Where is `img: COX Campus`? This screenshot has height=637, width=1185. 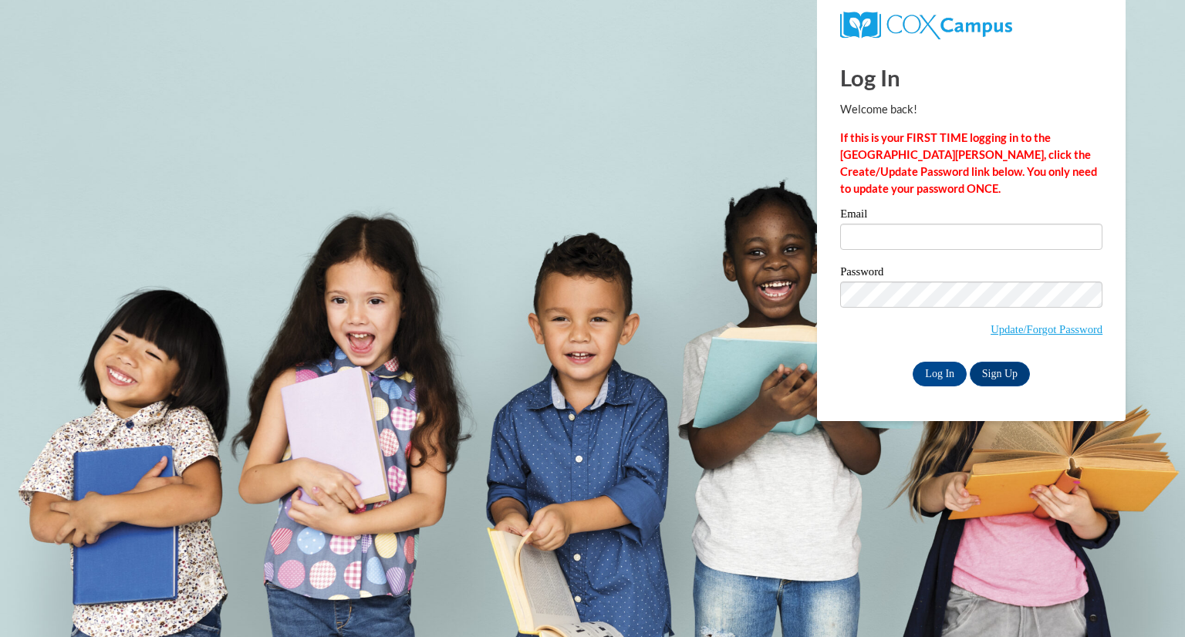
img: COX Campus is located at coordinates (926, 25).